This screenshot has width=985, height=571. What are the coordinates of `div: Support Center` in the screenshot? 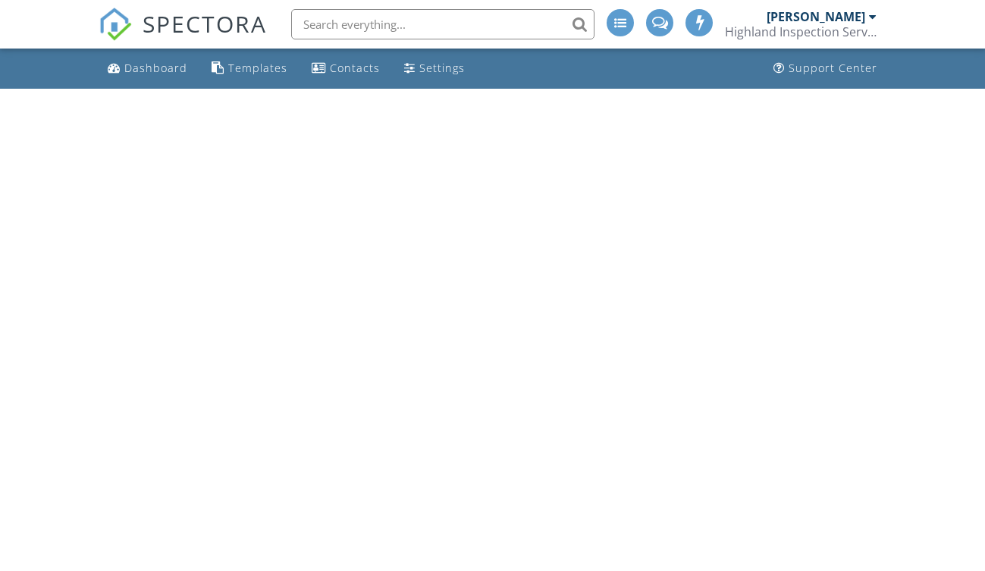 It's located at (832, 67).